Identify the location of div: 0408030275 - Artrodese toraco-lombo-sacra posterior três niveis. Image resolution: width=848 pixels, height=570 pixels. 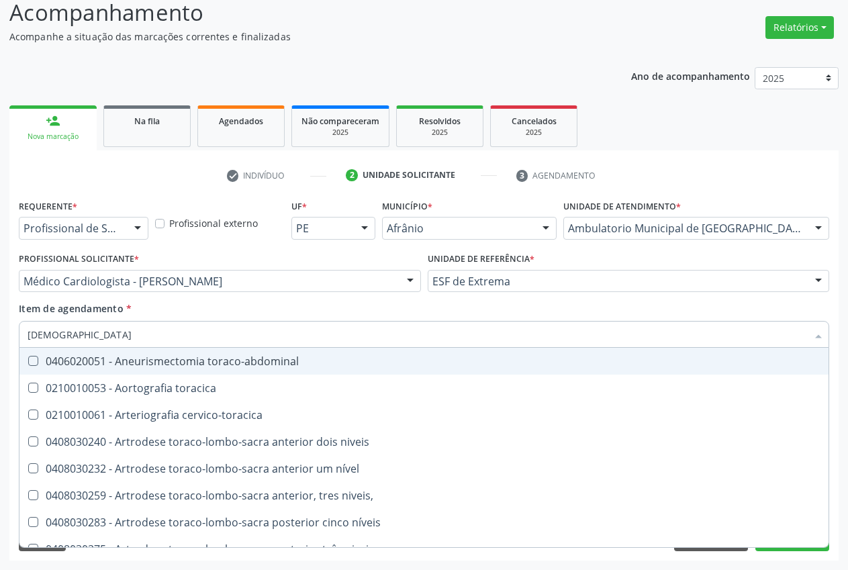
(423, 549).